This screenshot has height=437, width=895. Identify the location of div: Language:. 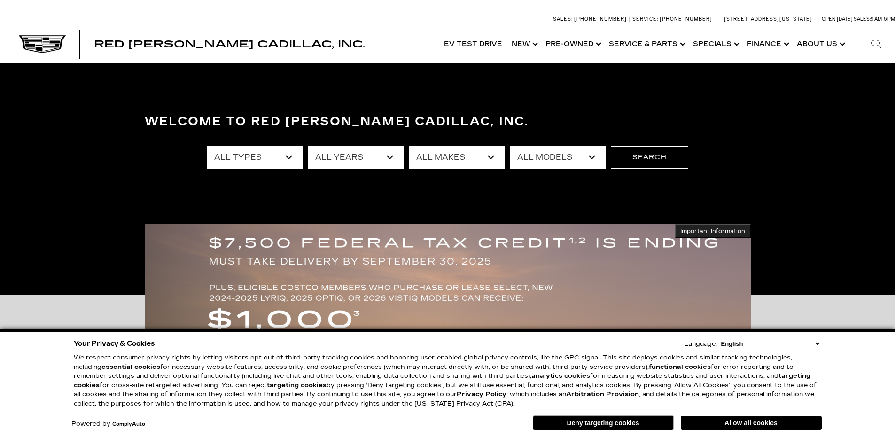
(701, 344).